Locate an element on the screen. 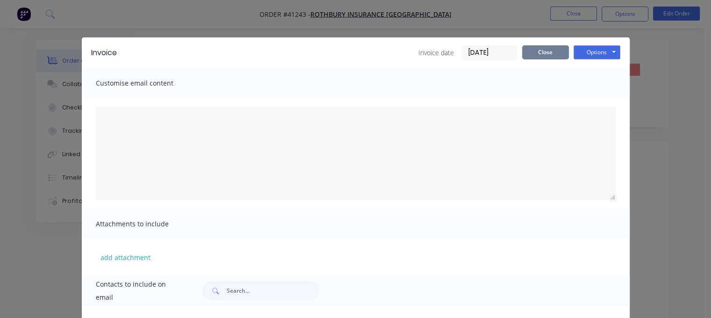 The height and width of the screenshot is (318, 711). button: Close is located at coordinates (546, 52).